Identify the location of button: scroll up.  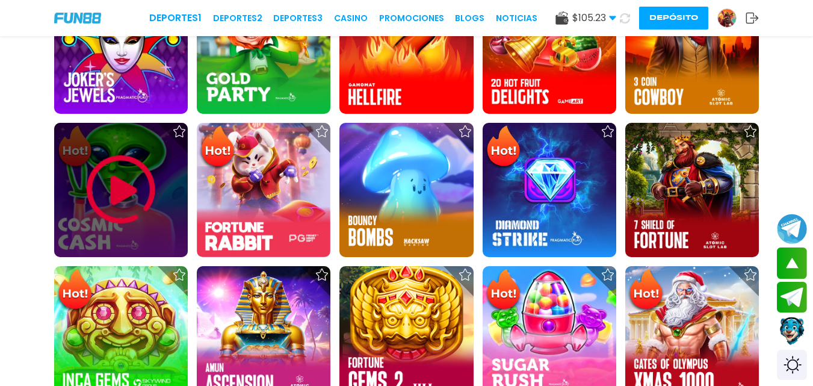
(792, 263).